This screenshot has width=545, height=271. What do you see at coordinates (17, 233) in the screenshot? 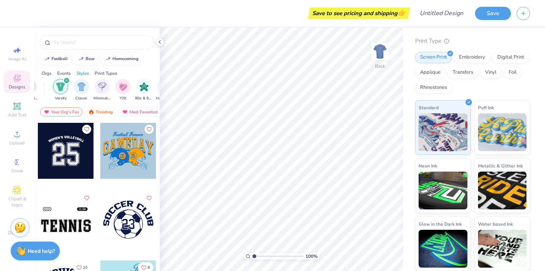
I see `span: Decorate` at bounding box center [17, 233].